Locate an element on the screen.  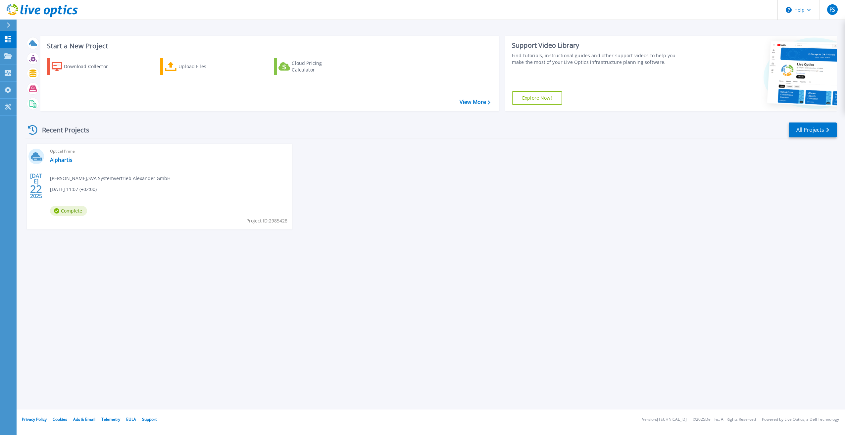
a: Ads & Email is located at coordinates (84, 419).